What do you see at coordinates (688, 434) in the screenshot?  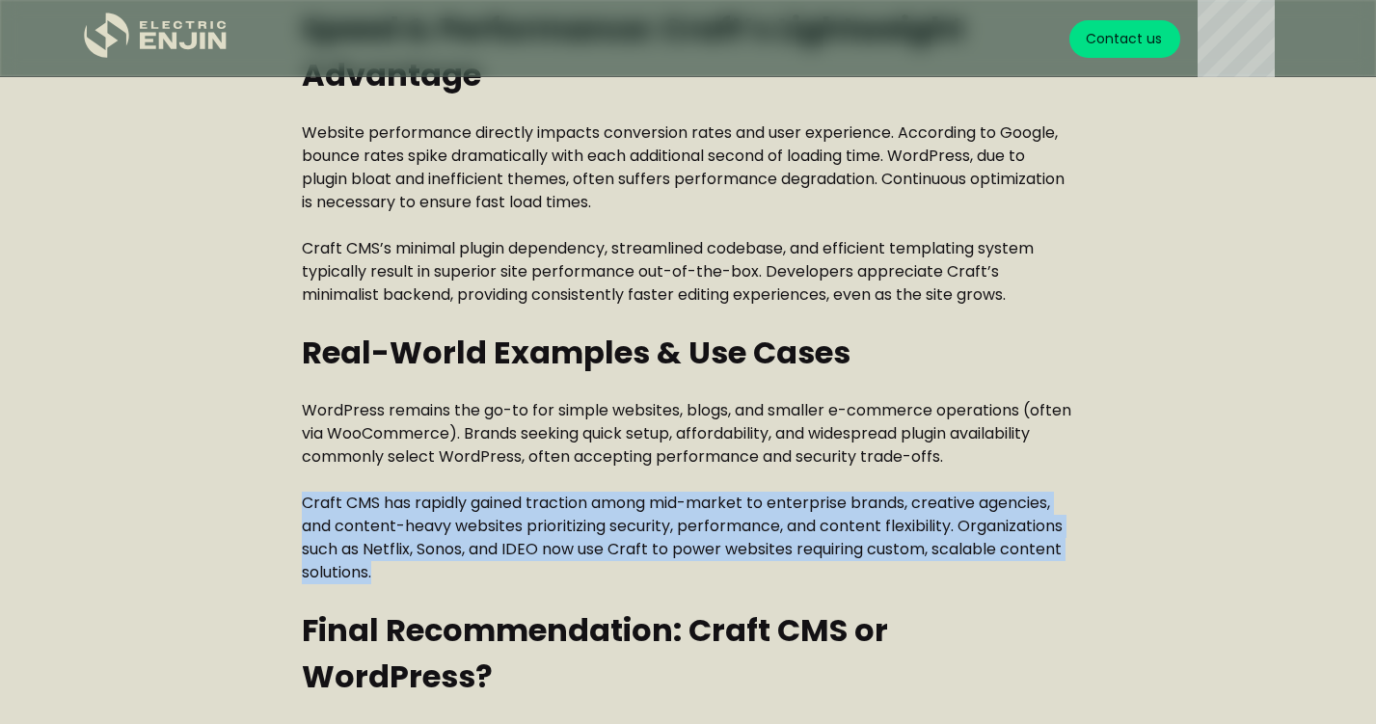 I see `p: WordPress remains the go-to for simple websites, blogs, and smaller e-commerce operations (often ...` at bounding box center [688, 434].